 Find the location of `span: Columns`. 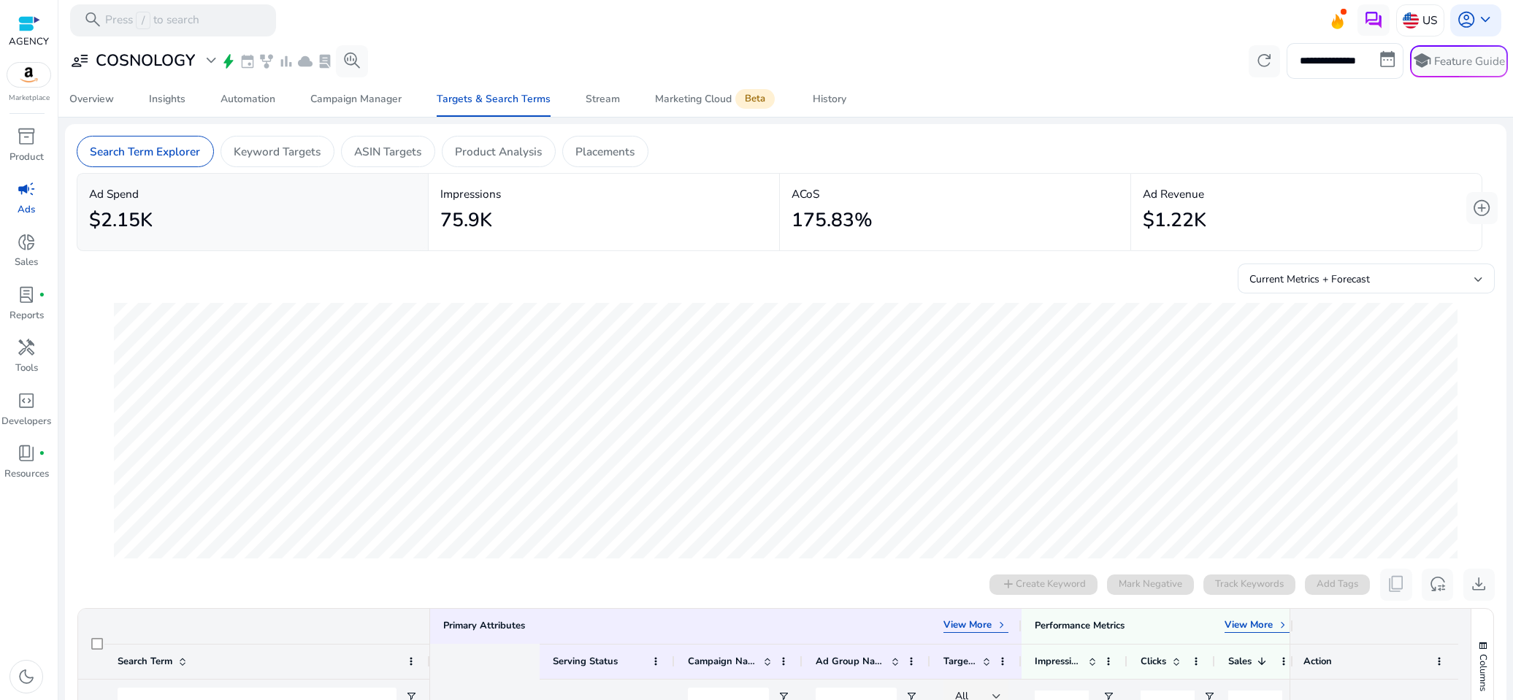

span: Columns is located at coordinates (1483, 672).